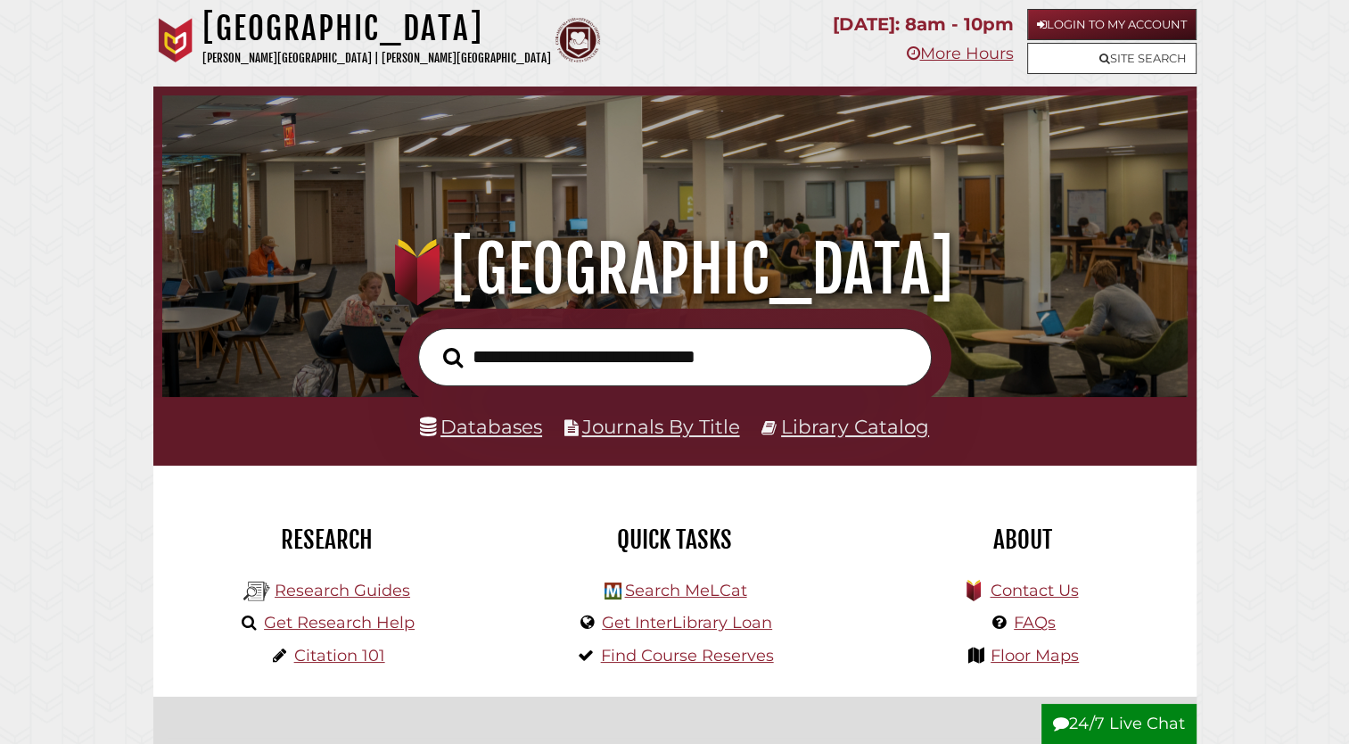 This screenshot has height=744, width=1349. Describe the element at coordinates (1112, 58) in the screenshot. I see `a: Site Search` at that location.